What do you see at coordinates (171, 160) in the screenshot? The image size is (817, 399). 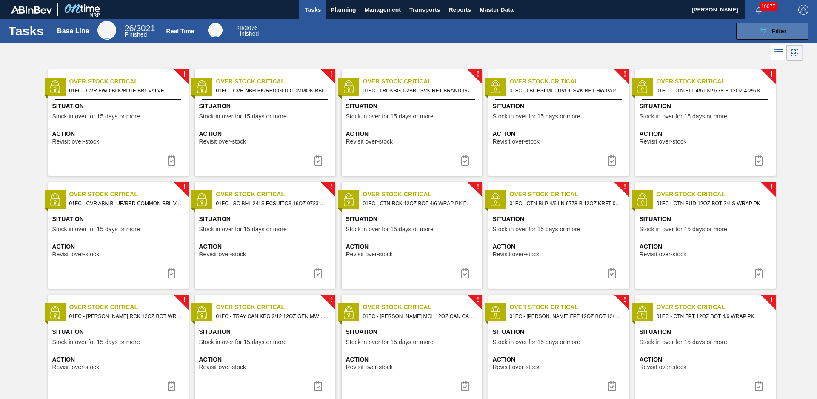 I see `div: Complete task: 6820424` at bounding box center [171, 160].